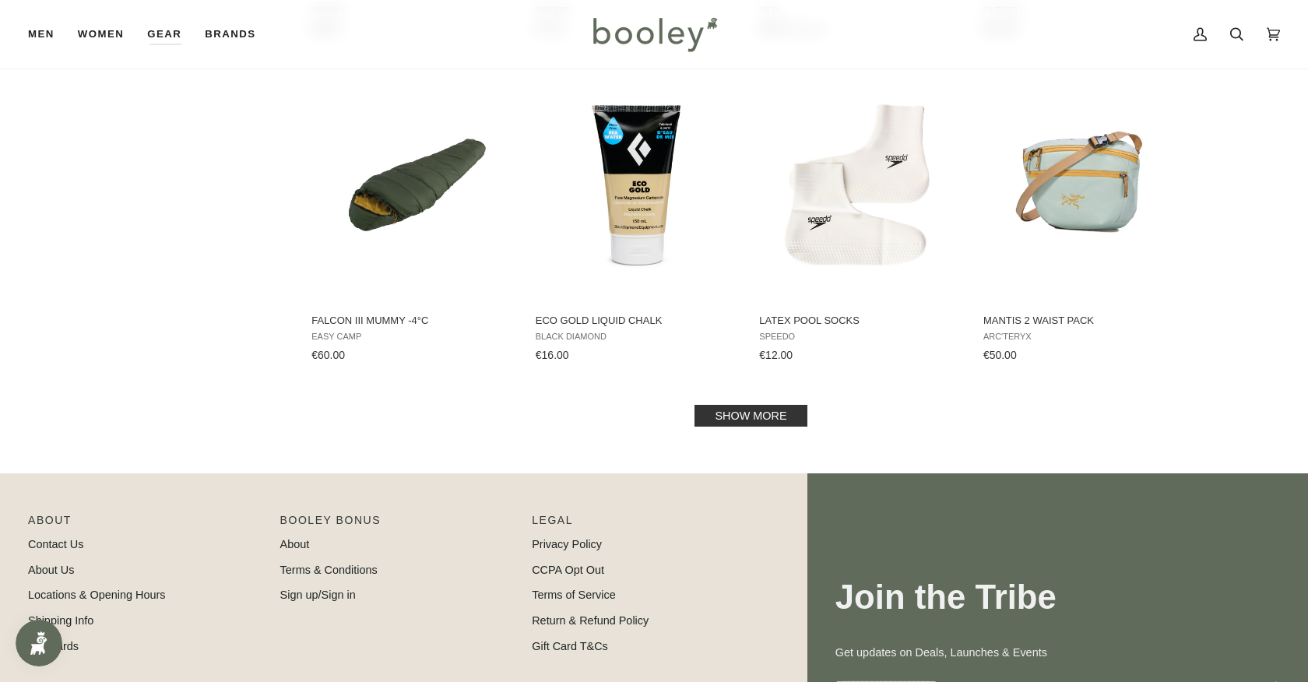  What do you see at coordinates (552, 355) in the screenshot?
I see `span: €16.00` at bounding box center [552, 355].